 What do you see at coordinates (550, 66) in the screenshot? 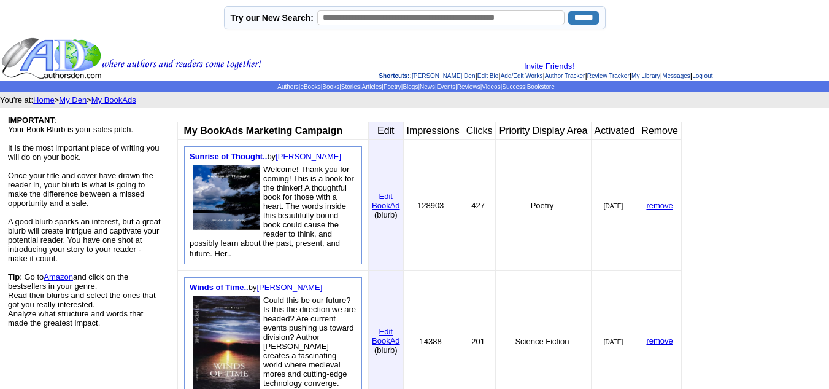
I see `a: Invite Friends!` at bounding box center [550, 66].